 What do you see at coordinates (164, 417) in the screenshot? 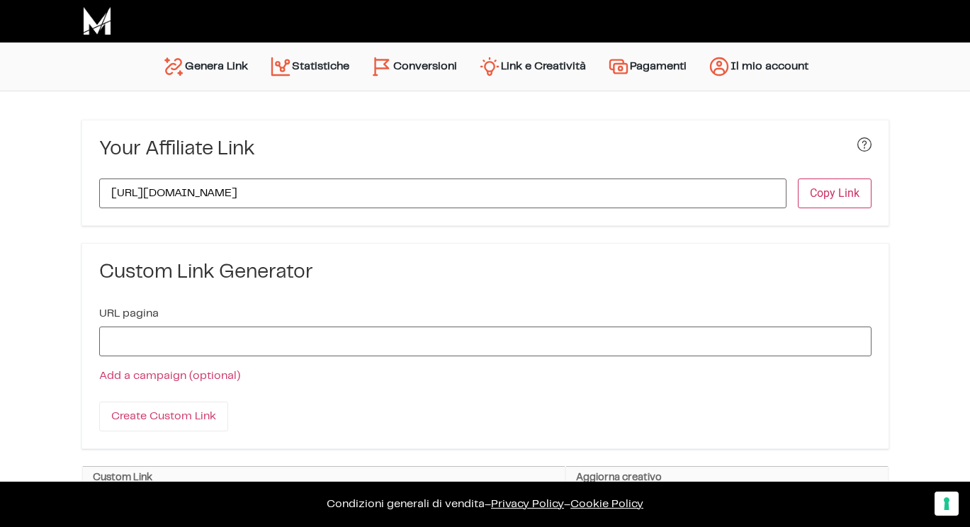
I see `input: Create Custom Link` at bounding box center [164, 417].